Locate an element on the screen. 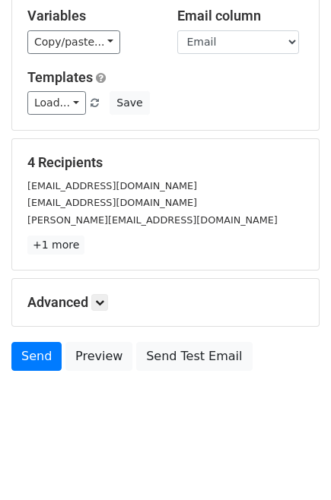 This screenshot has height=500, width=331. h5: Email column is located at coordinates (240, 16).